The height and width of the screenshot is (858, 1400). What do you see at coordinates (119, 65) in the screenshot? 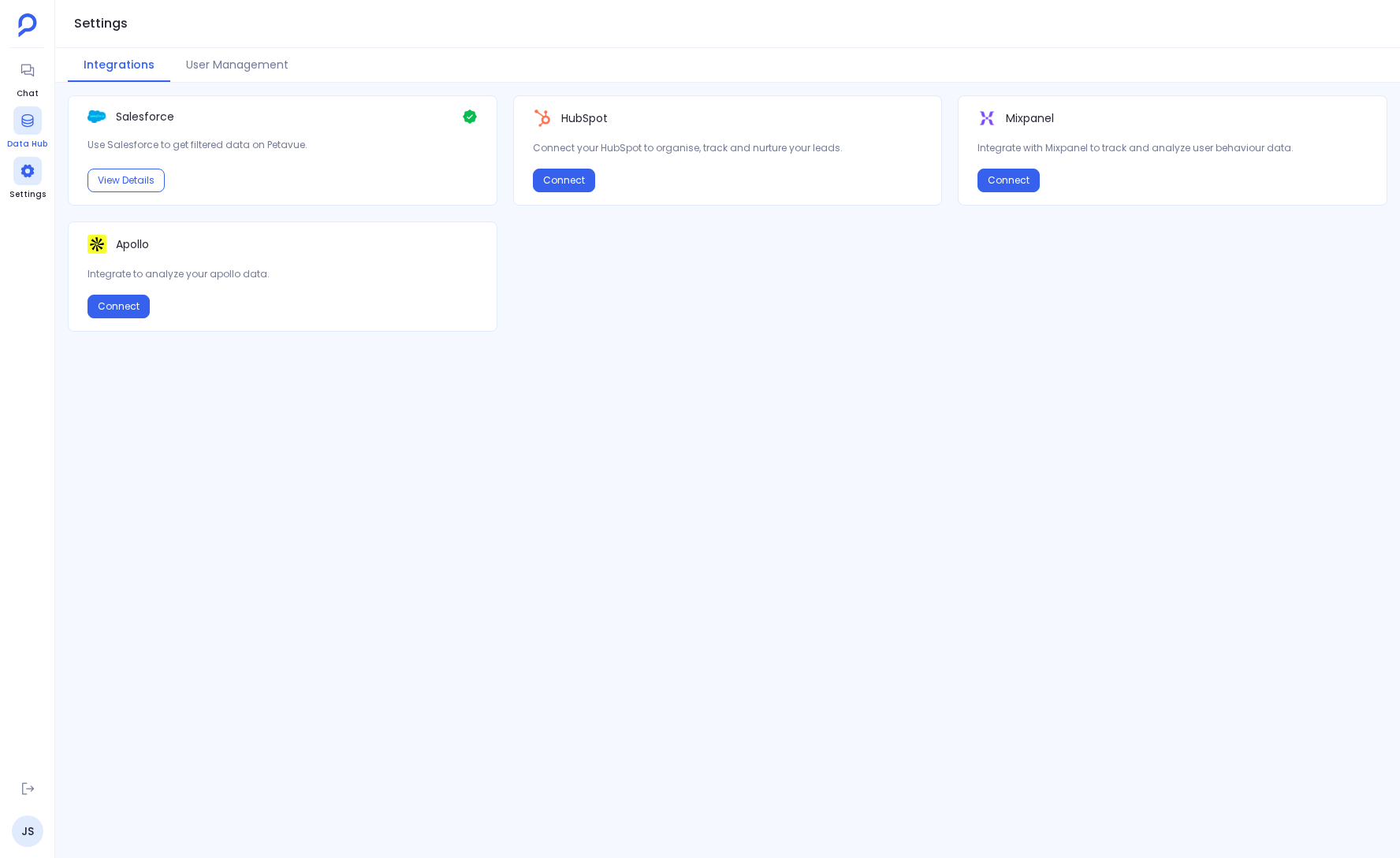
I see `button: Integrations` at bounding box center [119, 65].